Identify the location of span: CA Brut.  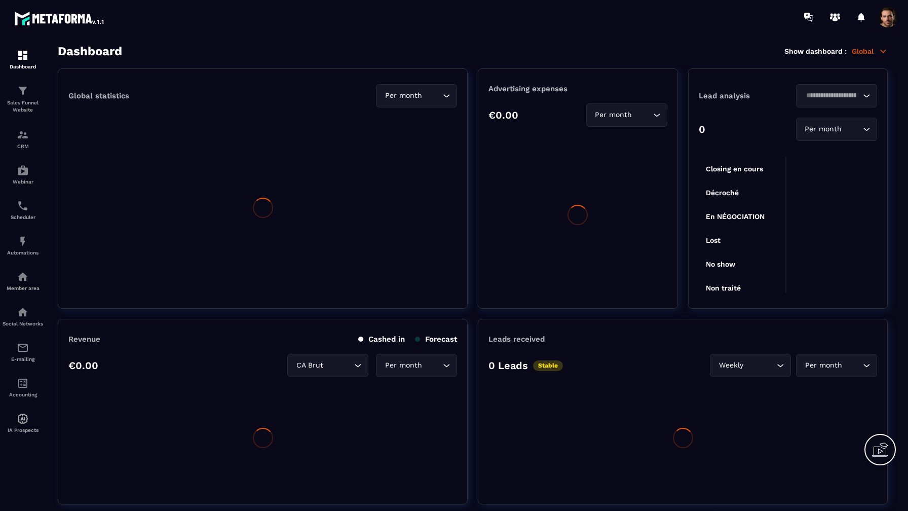
(310, 365).